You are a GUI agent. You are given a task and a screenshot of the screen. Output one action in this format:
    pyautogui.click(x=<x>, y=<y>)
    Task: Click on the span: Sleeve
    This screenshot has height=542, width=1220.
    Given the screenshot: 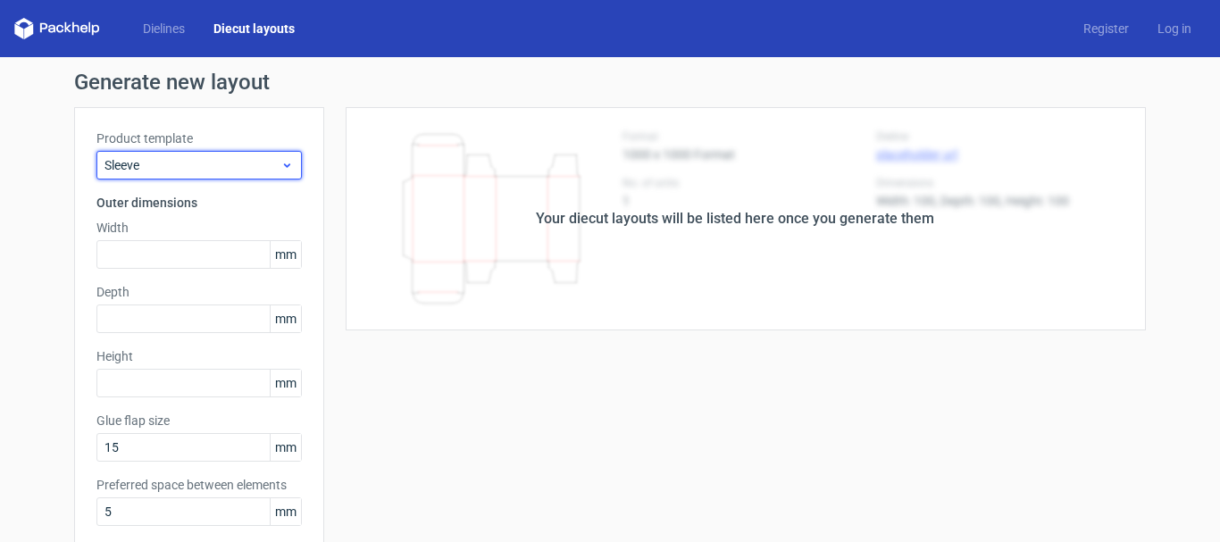 What is the action you would take?
    pyautogui.click(x=192, y=165)
    